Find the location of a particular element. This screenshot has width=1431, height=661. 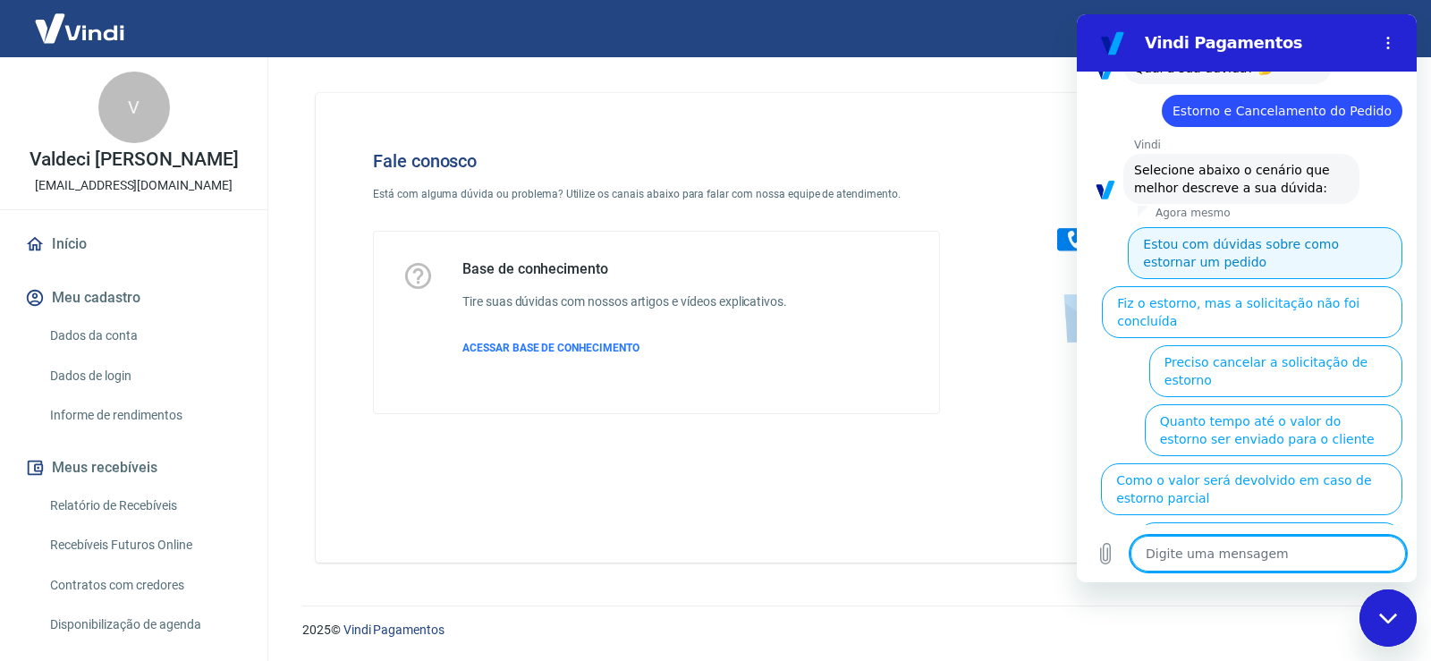

button: Preciso cancelar a solicitação de estorno is located at coordinates (199, 357).